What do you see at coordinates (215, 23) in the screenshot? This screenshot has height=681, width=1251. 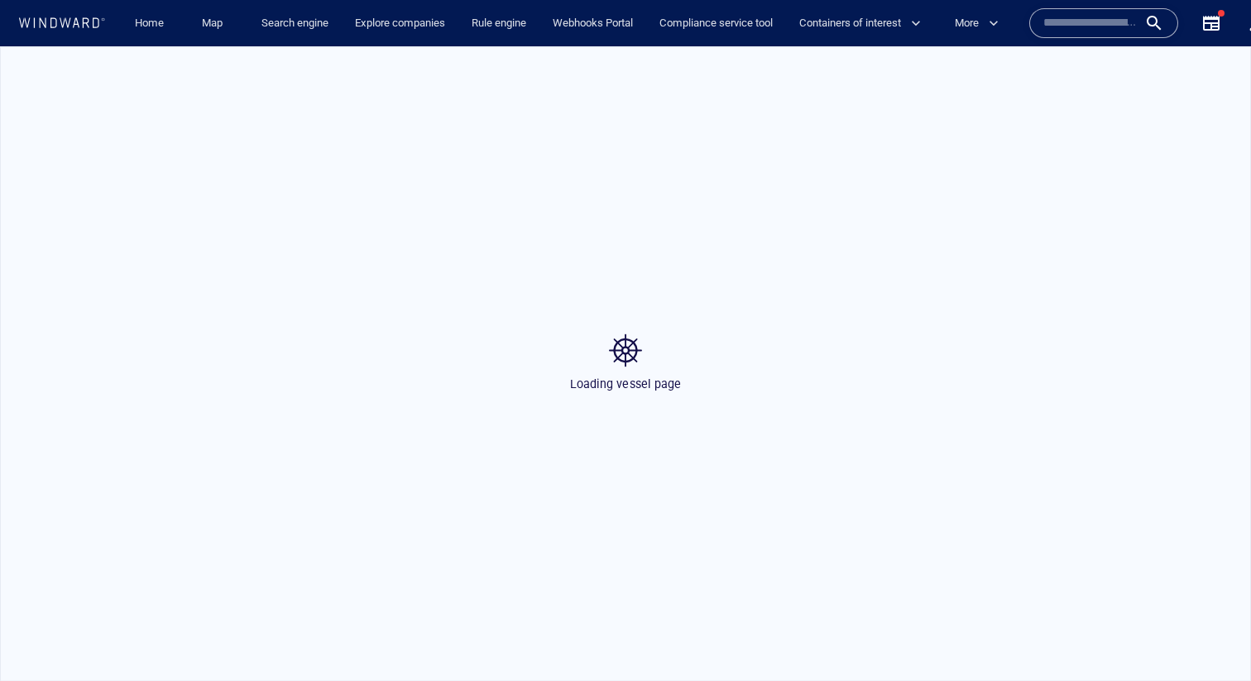 I see `button: Map` at bounding box center [215, 23].